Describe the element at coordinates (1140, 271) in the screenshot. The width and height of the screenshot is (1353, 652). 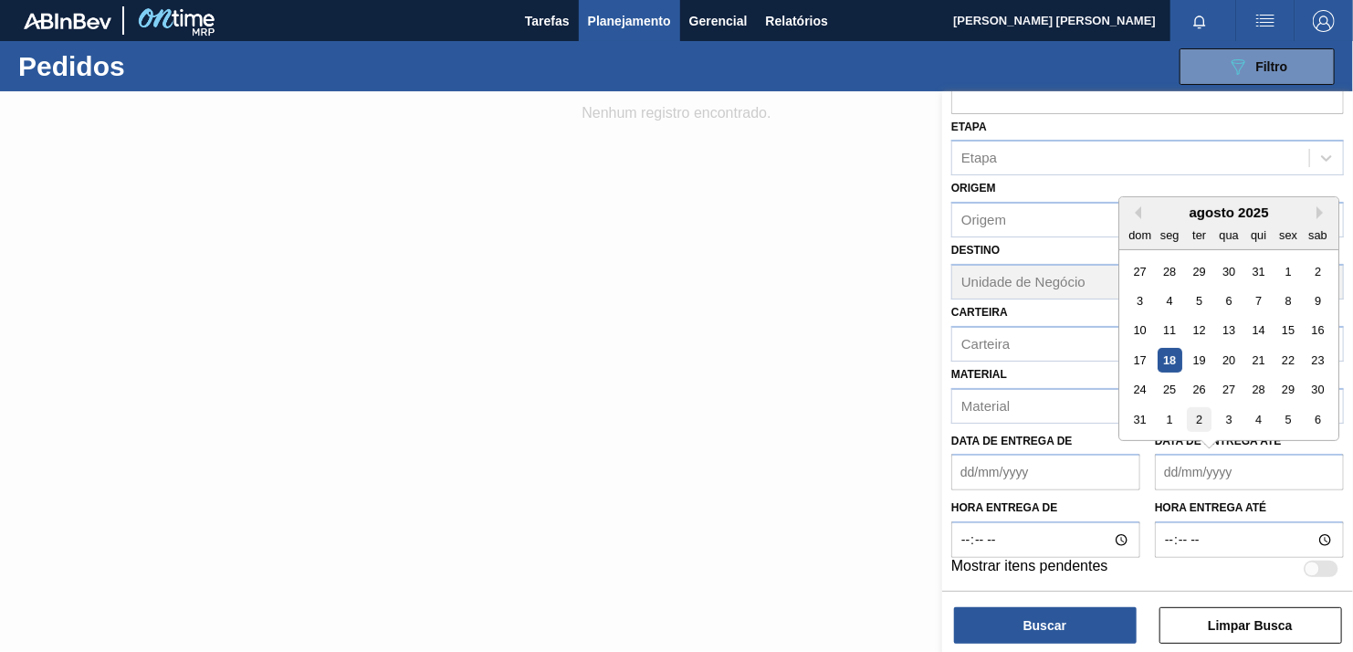
I see `div: Choose domingo, 27 de julho de 2025` at that location.